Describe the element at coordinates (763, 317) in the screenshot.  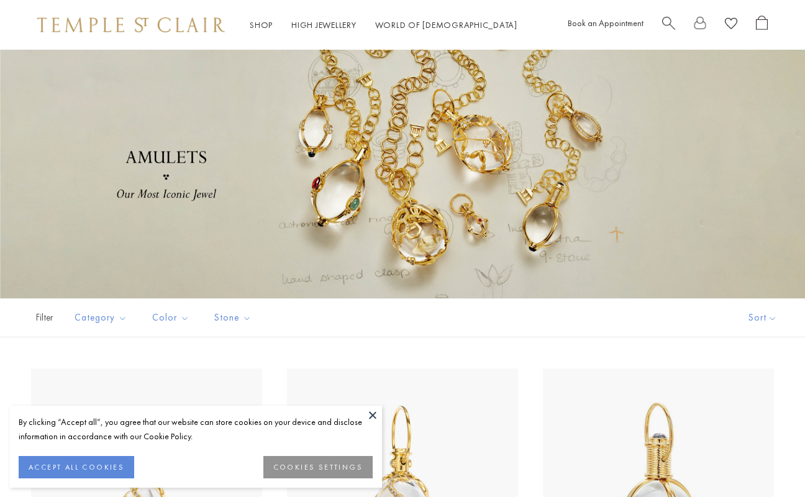
I see `button: Show sort by` at that location.